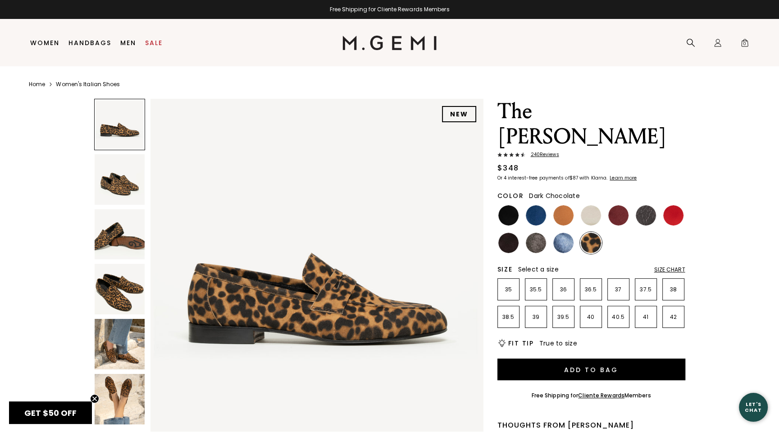 This screenshot has width=779, height=433. Describe the element at coordinates (646, 289) in the screenshot. I see `p: 37.5` at that location.